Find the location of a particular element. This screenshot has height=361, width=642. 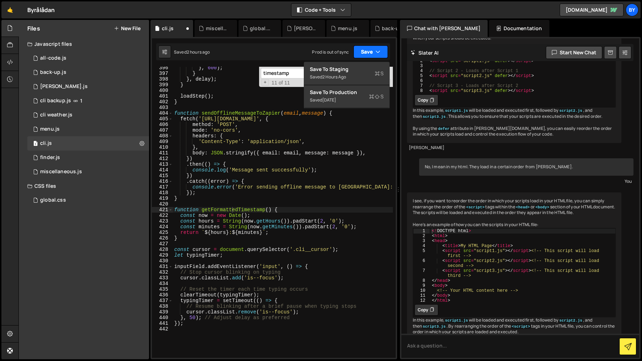

code: <body> is located at coordinates (542, 207).